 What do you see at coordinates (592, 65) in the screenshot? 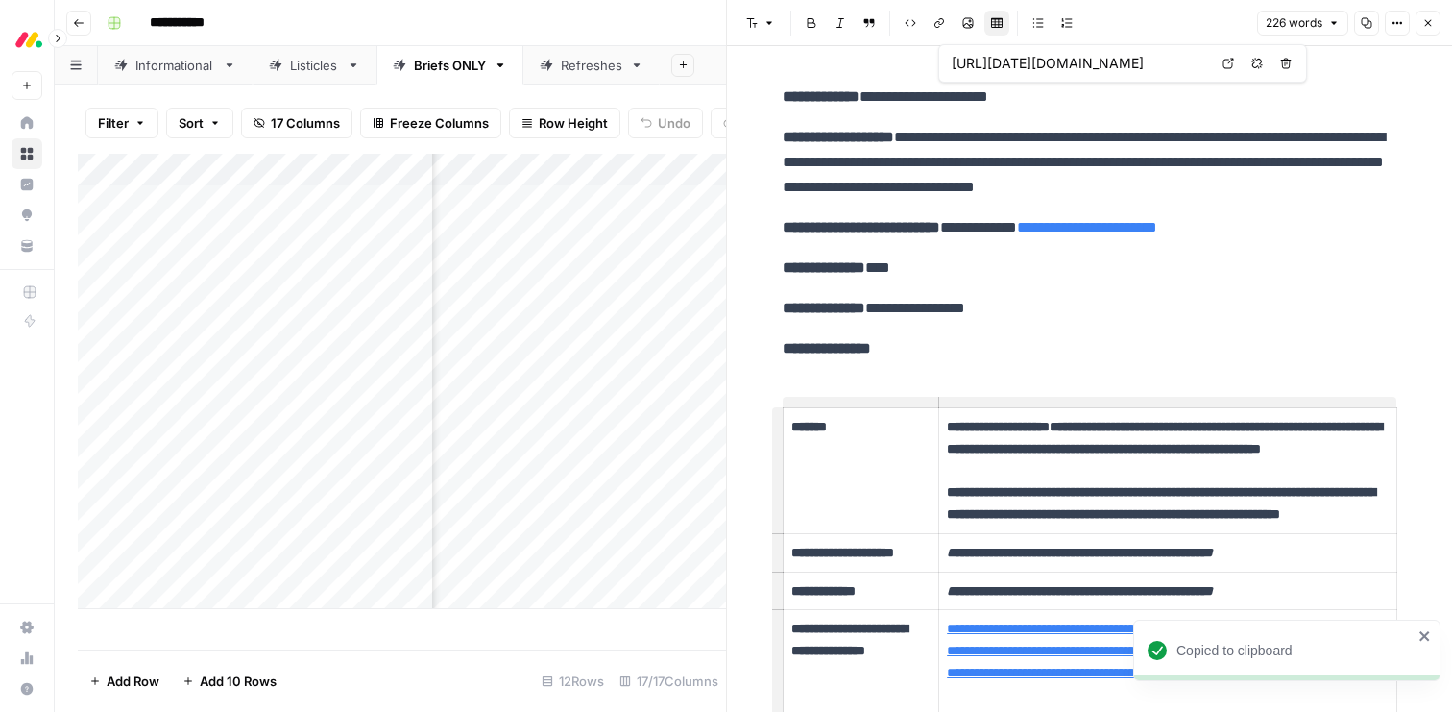
I see `div: Refreshes` at bounding box center [592, 65].